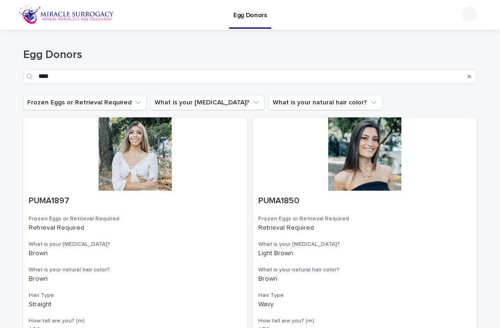 This screenshot has height=328, width=500. I want to click on p: Straight, so click(135, 304).